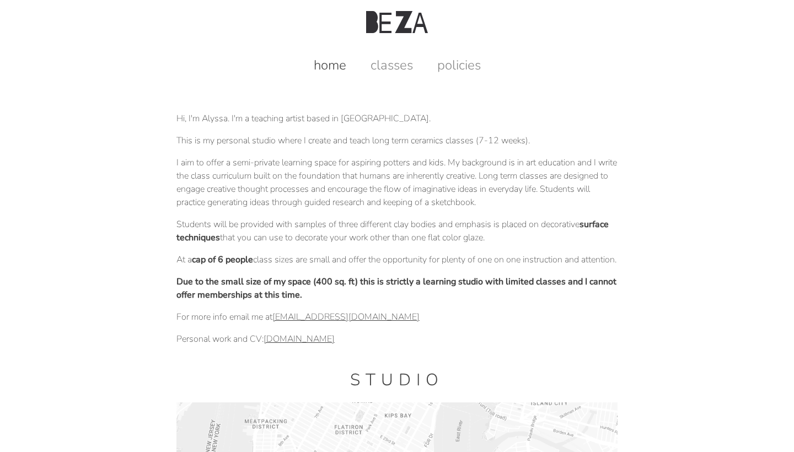 Image resolution: width=794 pixels, height=452 pixels. Describe the element at coordinates (396, 288) in the screenshot. I see `strong: Due to the small size of my space (400 sq. ft) this is strictly a learning studio with limited cl...` at that location.